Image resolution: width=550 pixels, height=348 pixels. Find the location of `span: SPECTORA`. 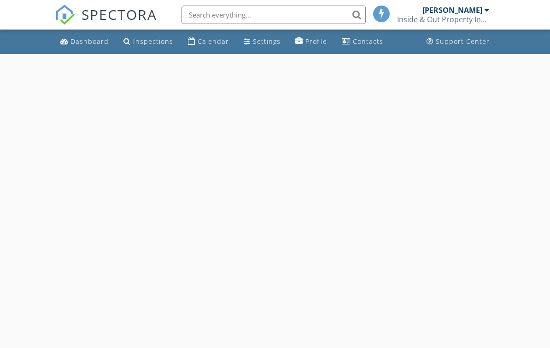

span: SPECTORA is located at coordinates (119, 14).